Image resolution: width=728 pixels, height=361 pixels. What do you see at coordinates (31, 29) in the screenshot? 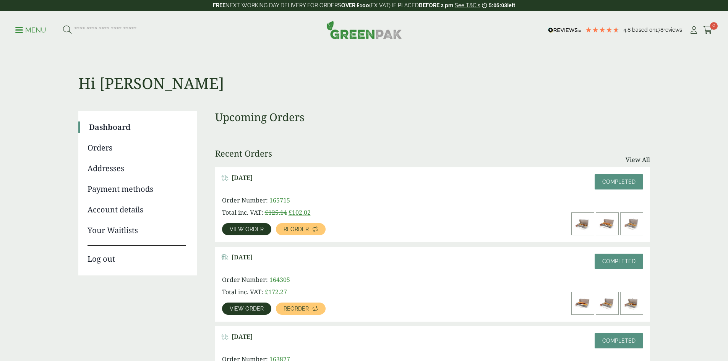
I see `a: Menu` at bounding box center [31, 29].